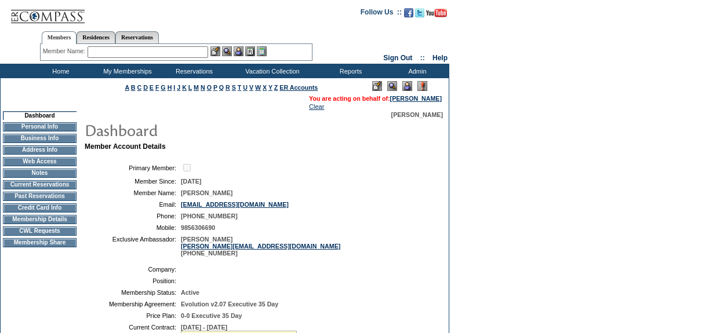  Describe the element at coordinates (422, 86) in the screenshot. I see `img: Log Concern/Member Elevation` at that location.